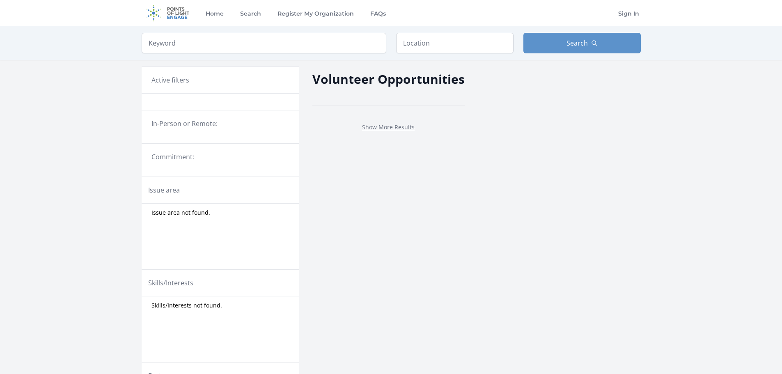  What do you see at coordinates (171, 283) in the screenshot?
I see `legend: Skills/Interests` at bounding box center [171, 283].